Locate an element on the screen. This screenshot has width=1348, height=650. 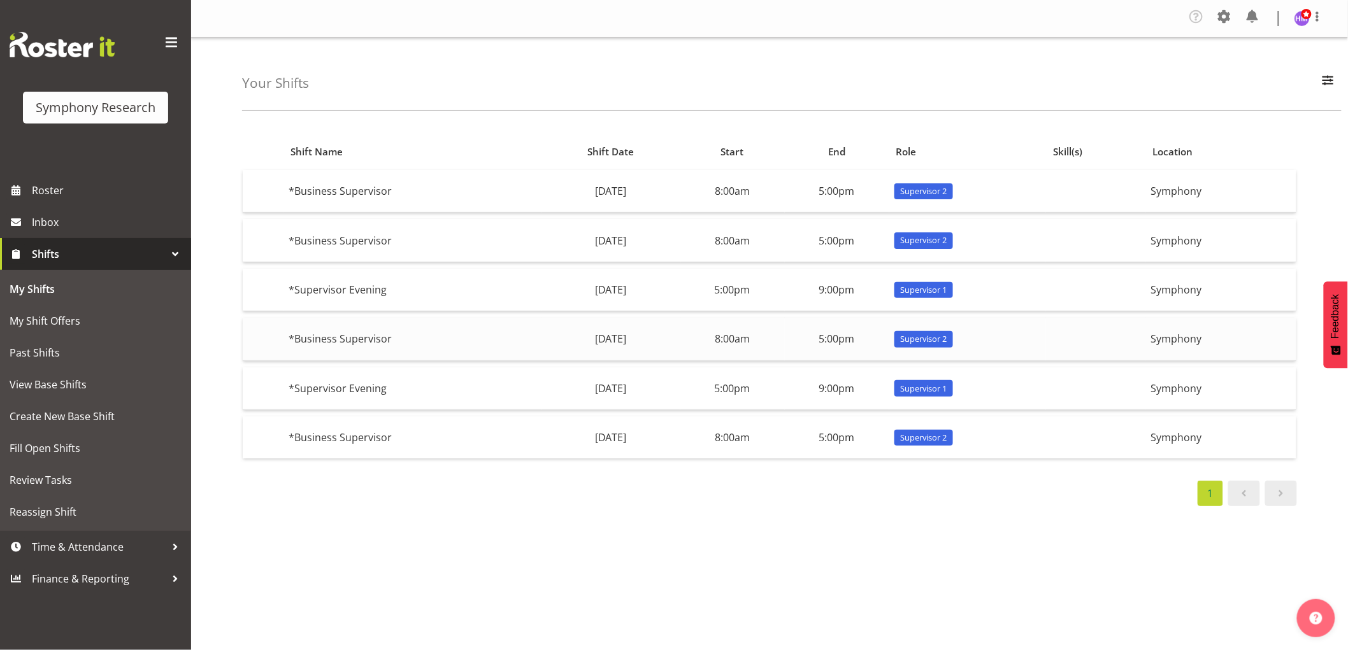
span: My Shift Offers is located at coordinates (96, 321).